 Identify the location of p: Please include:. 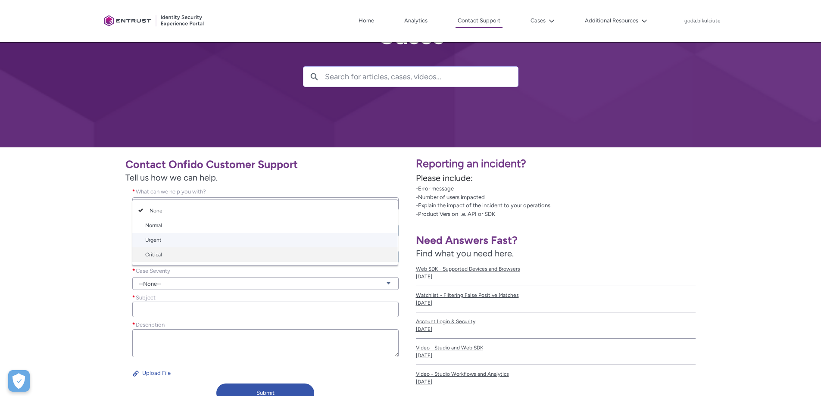
(616, 178).